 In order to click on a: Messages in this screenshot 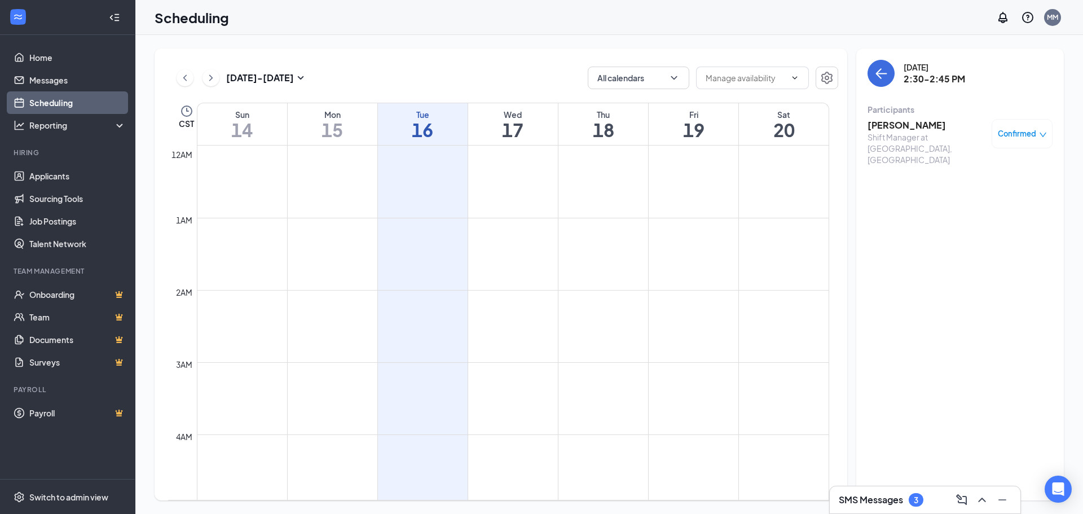, I will do `click(77, 80)`.